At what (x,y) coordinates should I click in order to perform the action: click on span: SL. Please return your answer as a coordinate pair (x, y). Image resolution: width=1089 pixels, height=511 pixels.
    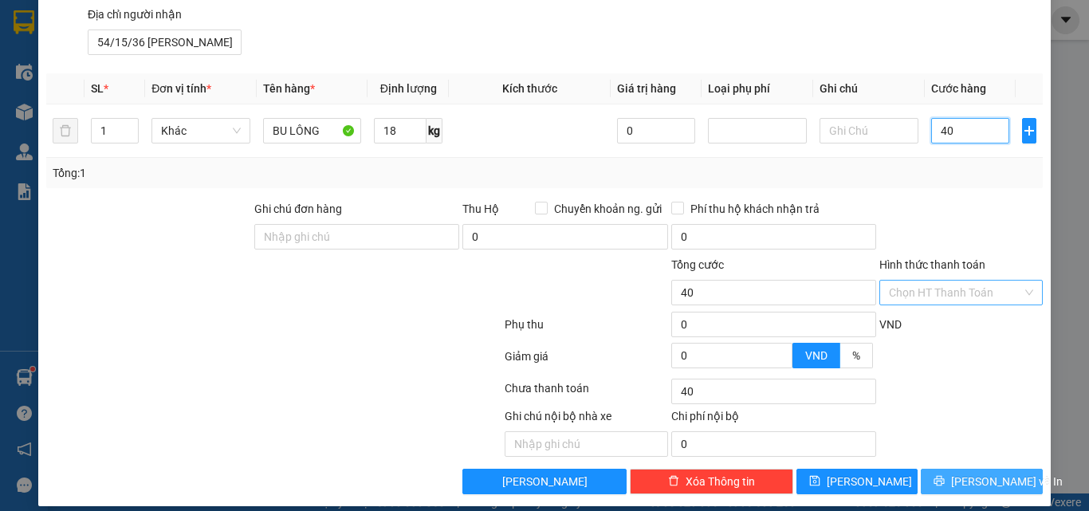
    Looking at the image, I should click on (97, 88).